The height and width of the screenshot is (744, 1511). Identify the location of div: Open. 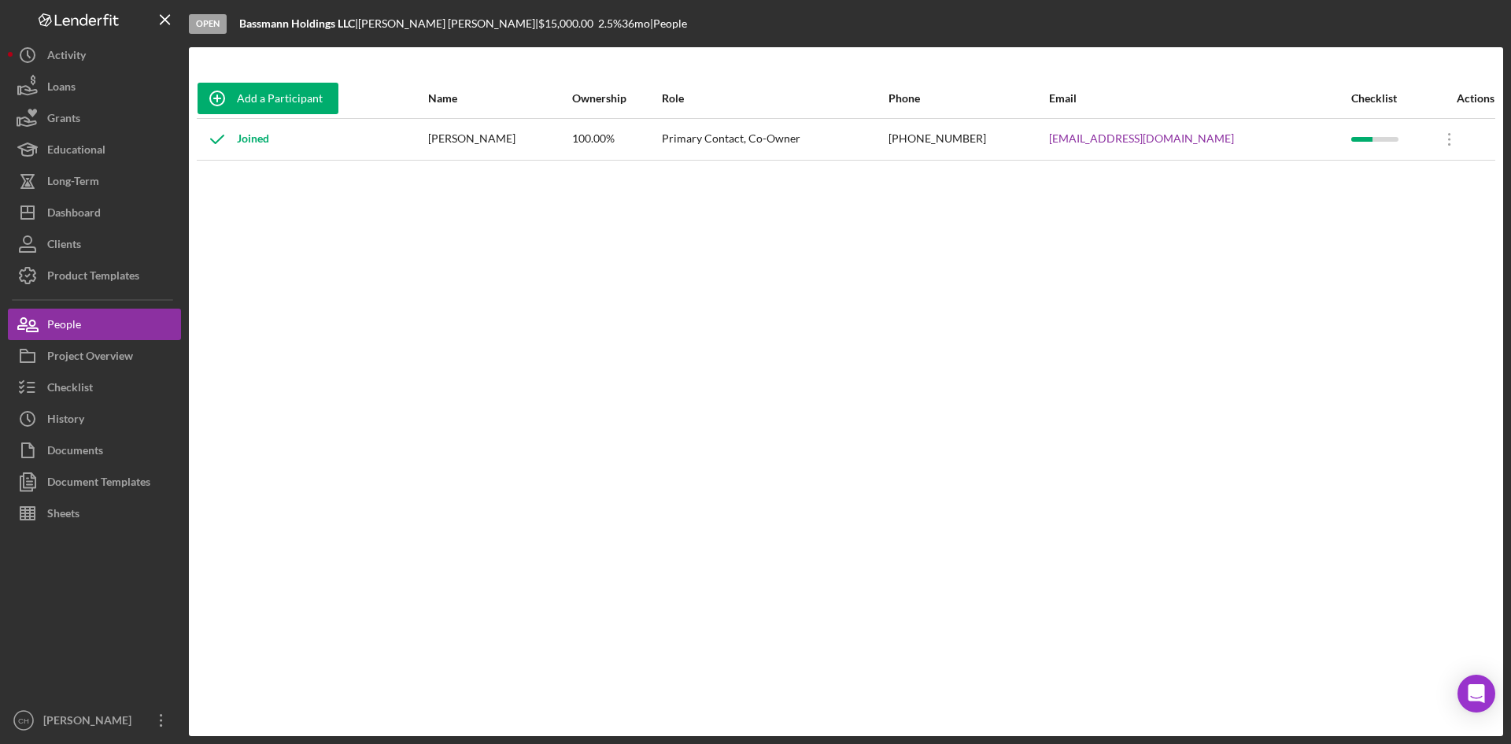
(208, 24).